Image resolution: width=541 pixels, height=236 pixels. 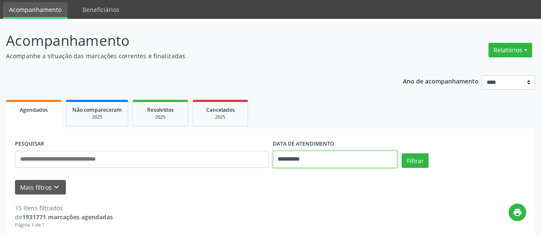 What do you see at coordinates (64, 216) in the screenshot?
I see `div: de` at bounding box center [64, 216].